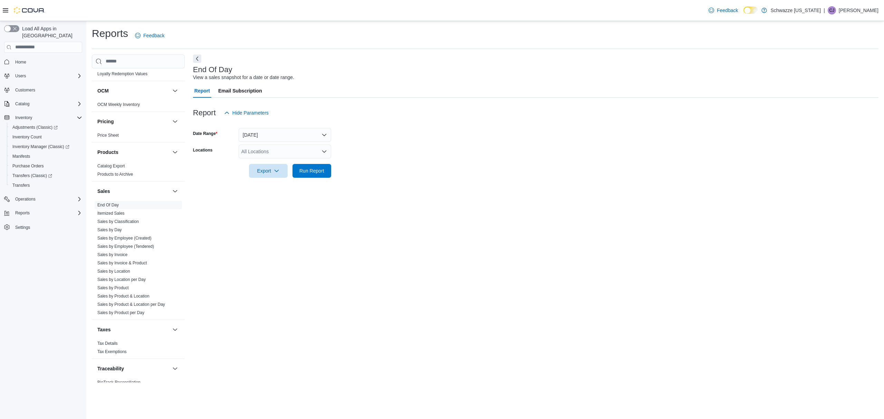 This screenshot has height=419, width=884. Describe the element at coordinates (109, 230) in the screenshot. I see `span: Sales by Day` at that location.